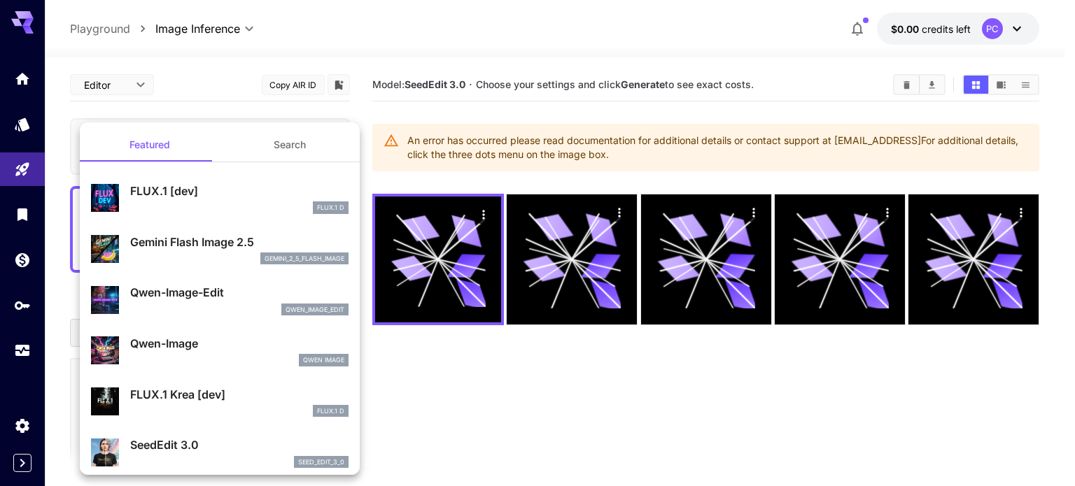 The width and height of the screenshot is (1075, 486). I want to click on div: Qwen-Image-Editqwen_image_edit, so click(220, 299).